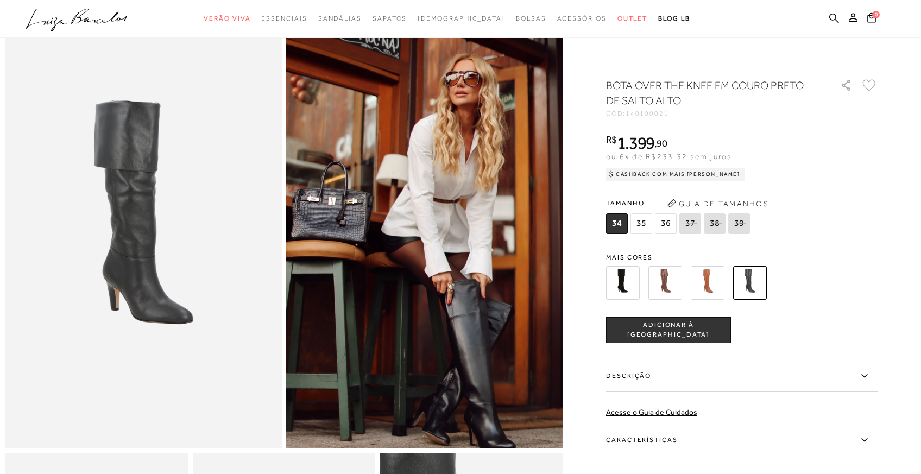 The height and width of the screenshot is (474, 921). What do you see at coordinates (582, 18) in the screenshot?
I see `span: Acessórios` at bounding box center [582, 18].